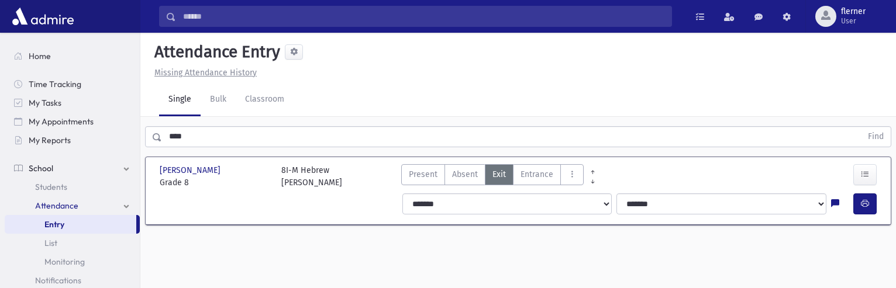 The height and width of the screenshot is (288, 896). What do you see at coordinates (72, 168) in the screenshot?
I see `a: School` at bounding box center [72, 168].